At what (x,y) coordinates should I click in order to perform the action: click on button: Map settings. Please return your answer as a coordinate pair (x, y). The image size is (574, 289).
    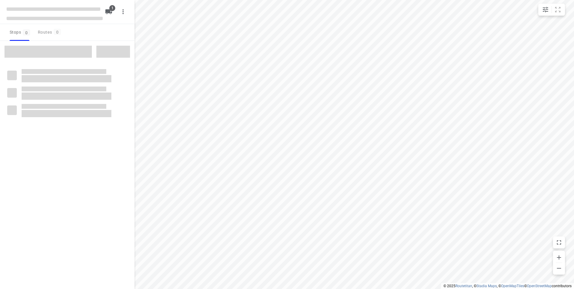
    Looking at the image, I should click on (546, 10).